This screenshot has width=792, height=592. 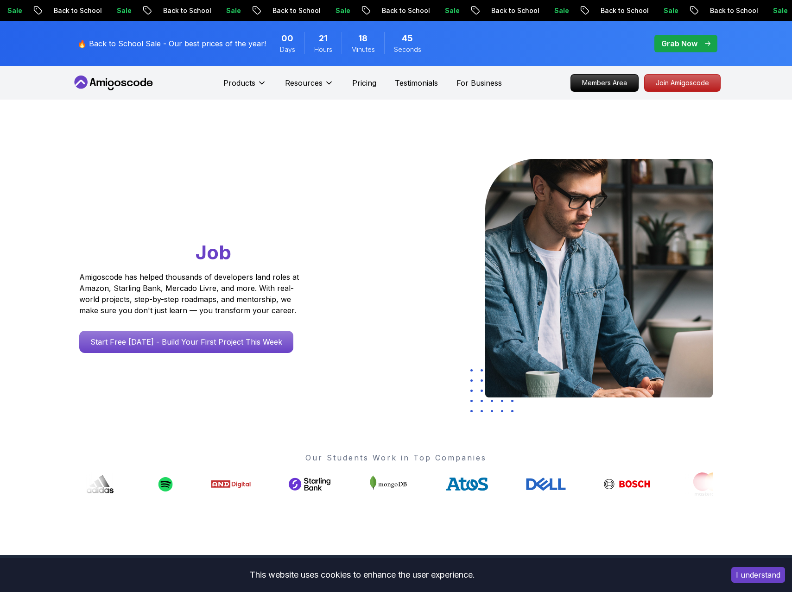 I want to click on span: Hours, so click(x=323, y=50).